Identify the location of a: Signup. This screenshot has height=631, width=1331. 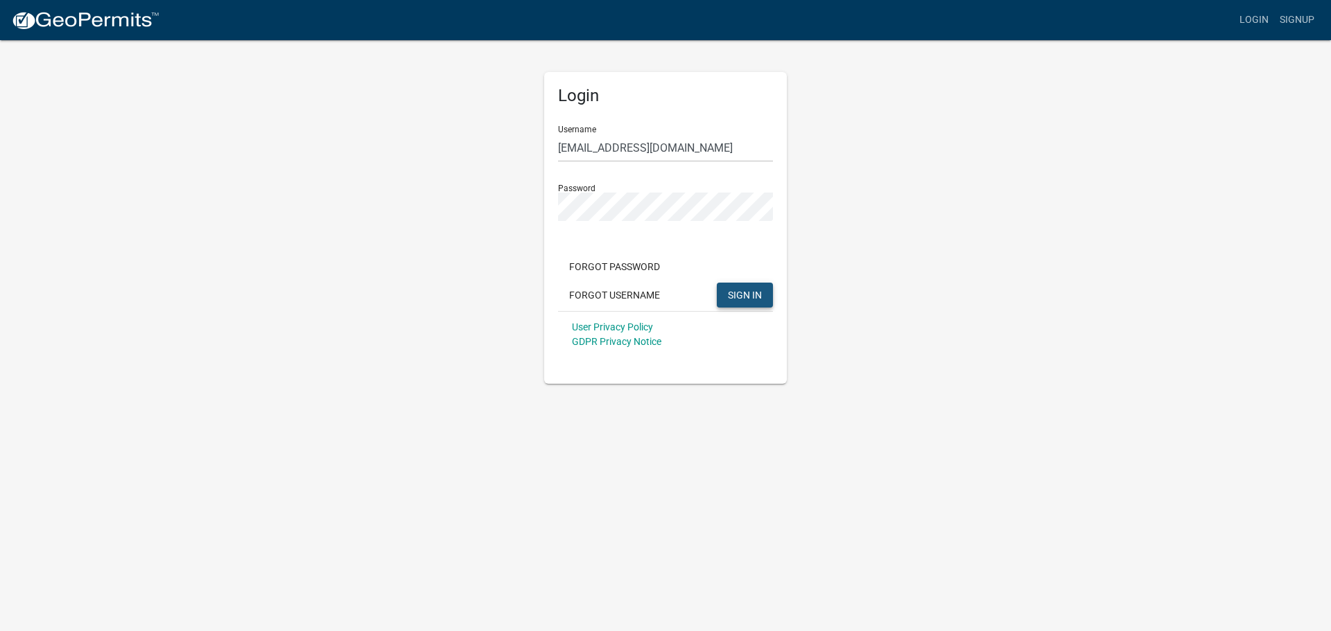
(1297, 20).